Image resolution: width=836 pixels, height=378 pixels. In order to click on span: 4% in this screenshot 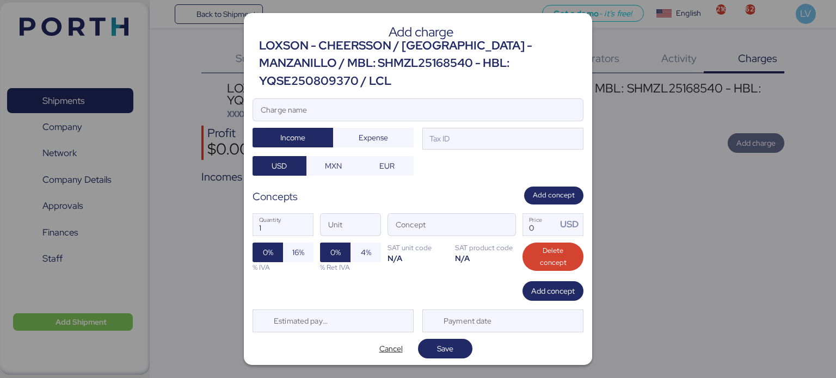, I will do `click(366, 252)`.